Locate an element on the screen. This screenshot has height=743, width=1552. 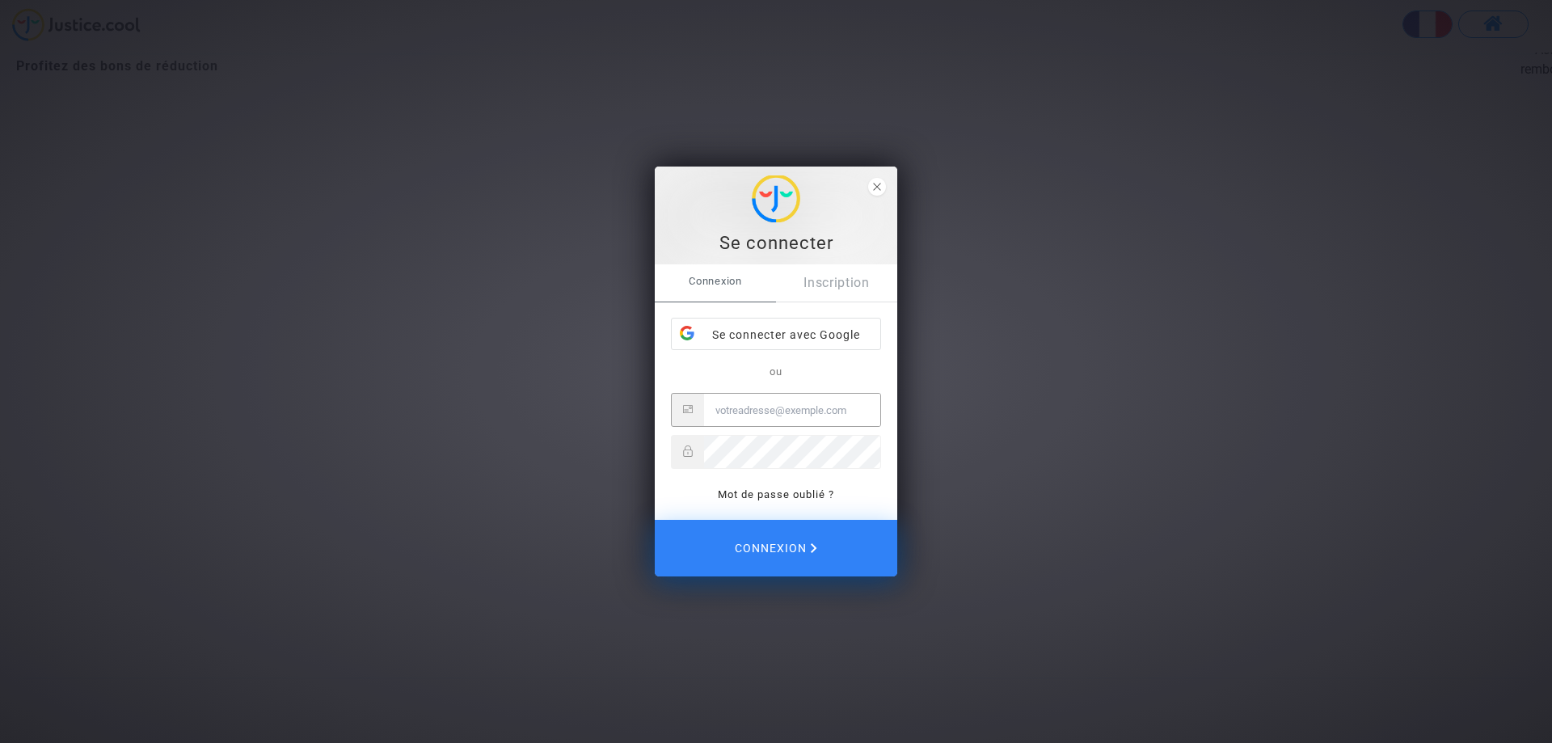
div: Se connecter avec Google is located at coordinates (776, 335).